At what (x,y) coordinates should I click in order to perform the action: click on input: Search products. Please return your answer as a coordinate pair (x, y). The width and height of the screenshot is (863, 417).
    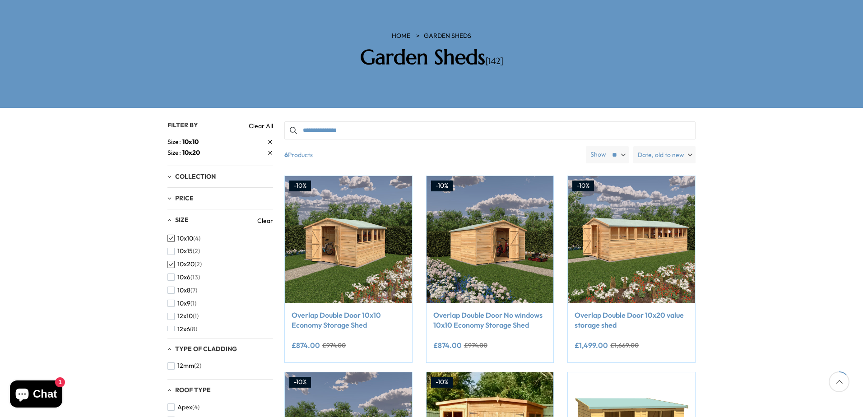
    Looking at the image, I should click on (490, 130).